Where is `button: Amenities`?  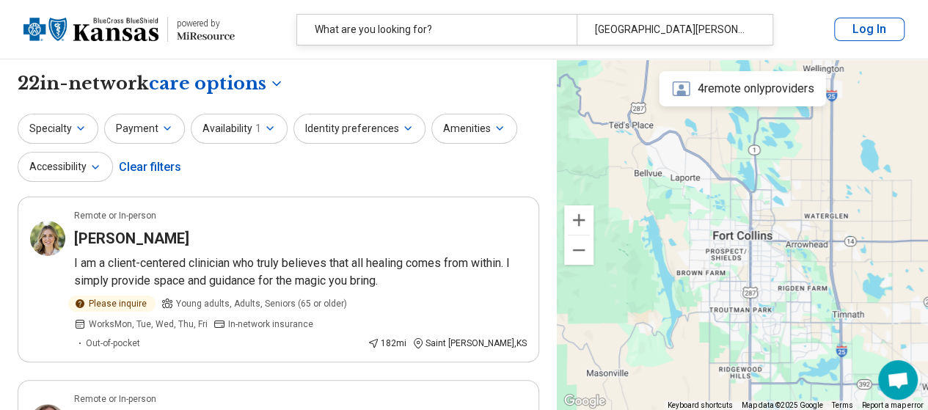
button: Amenities is located at coordinates (474, 128).